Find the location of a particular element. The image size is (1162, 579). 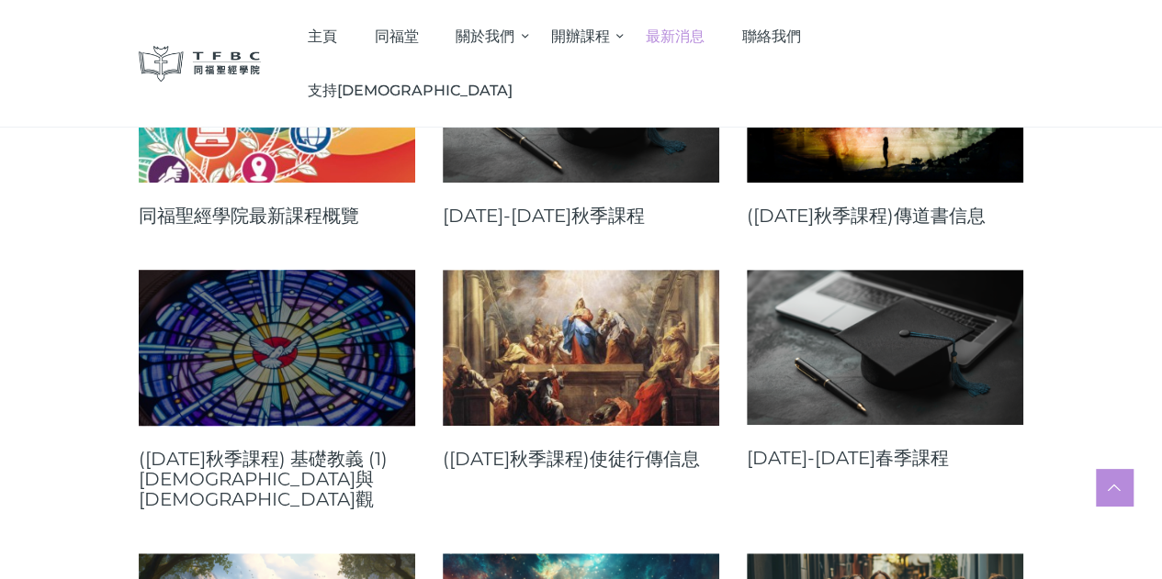

a: 主頁 is located at coordinates (321, 36).